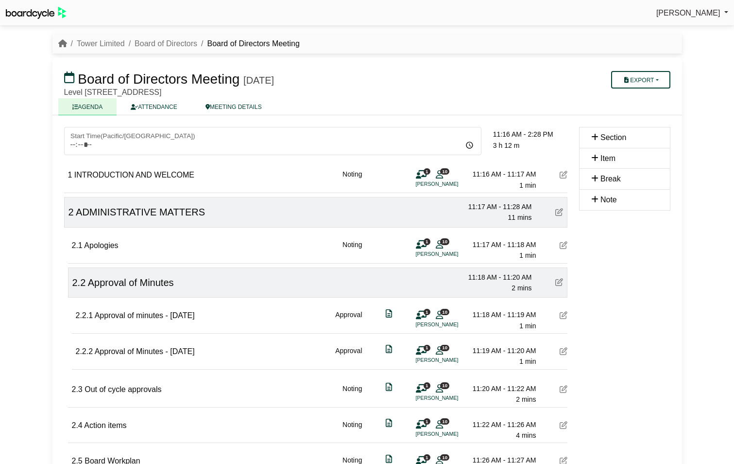  Describe the element at coordinates (85, 351) in the screenshot. I see `span: 2.2.2` at that location.